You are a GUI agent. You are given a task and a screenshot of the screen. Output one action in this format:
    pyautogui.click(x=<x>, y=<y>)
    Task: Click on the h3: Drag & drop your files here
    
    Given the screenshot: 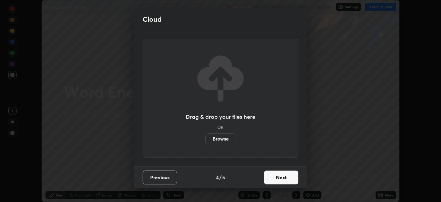 What is the action you would take?
    pyautogui.click(x=220, y=116)
    